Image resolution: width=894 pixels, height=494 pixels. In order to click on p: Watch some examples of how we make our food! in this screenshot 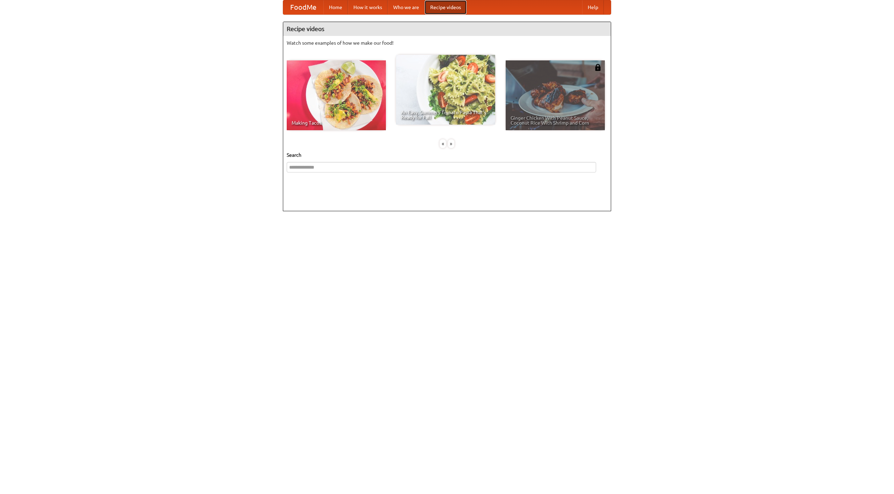, I will do `click(447, 43)`.